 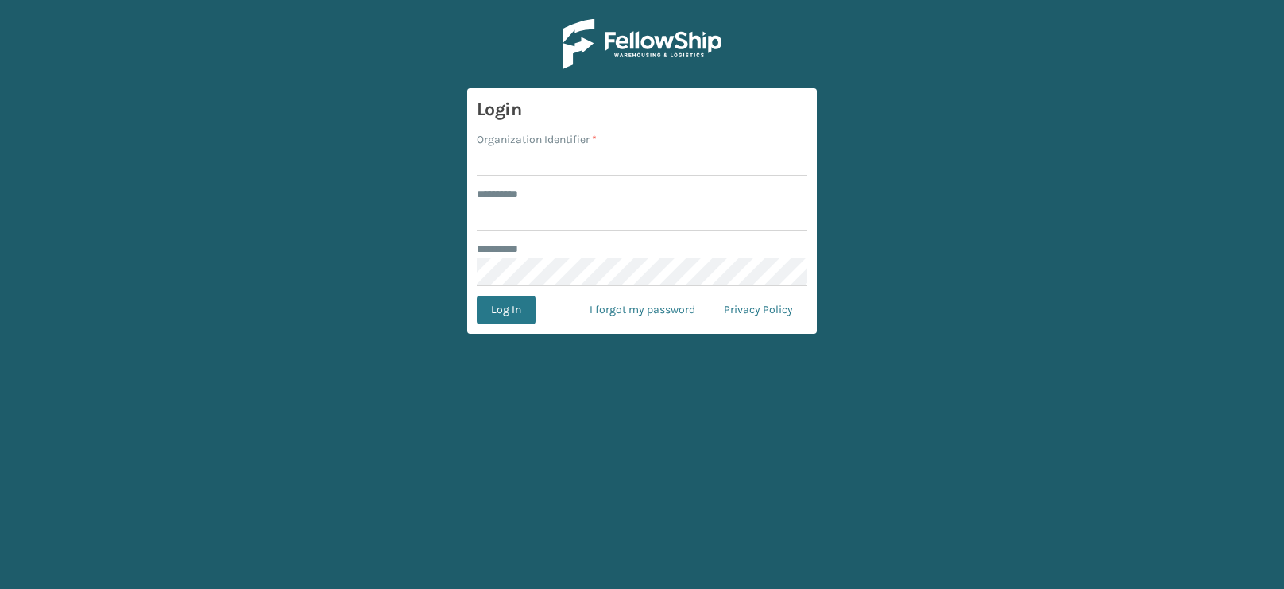 What do you see at coordinates (642, 44) in the screenshot?
I see `img: Logo` at bounding box center [642, 44].